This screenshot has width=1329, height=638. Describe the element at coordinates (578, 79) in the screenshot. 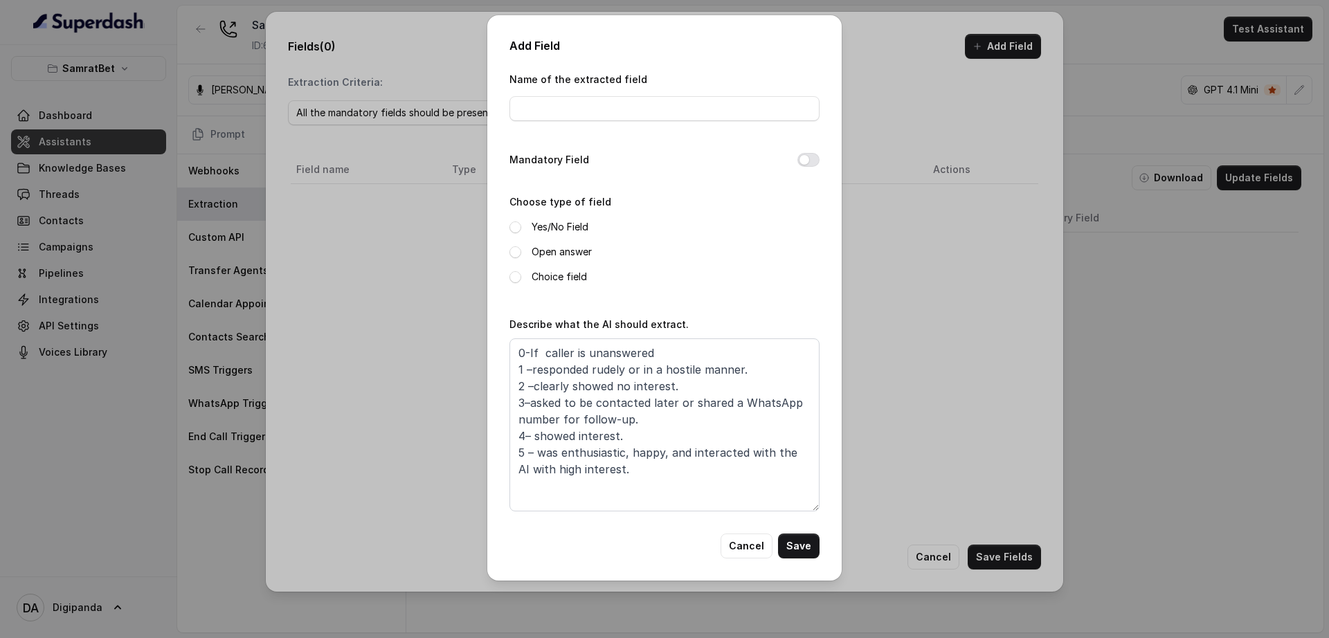

I see `label: Name of the extracted field` at that location.